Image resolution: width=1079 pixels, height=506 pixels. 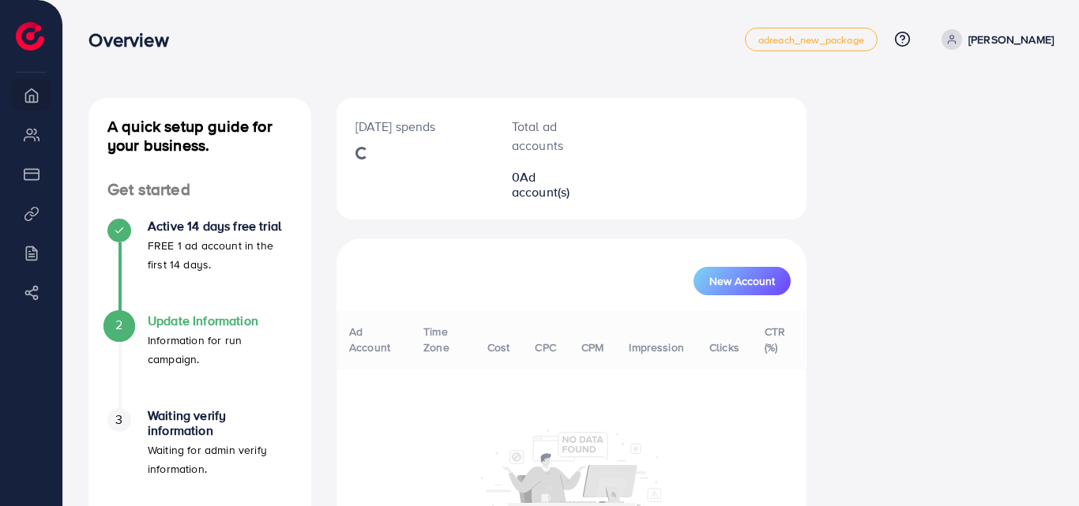 What do you see at coordinates (200, 136) in the screenshot?
I see `h4: A quick setup guide for your business.` at bounding box center [200, 136].